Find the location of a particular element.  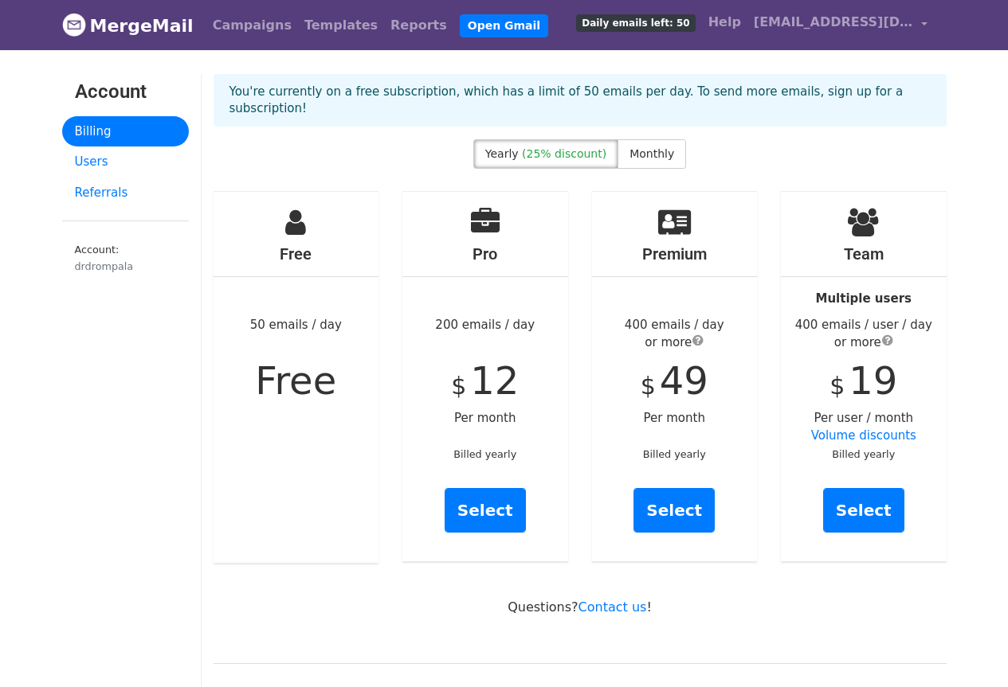

span: 19 is located at coordinates (872, 381).